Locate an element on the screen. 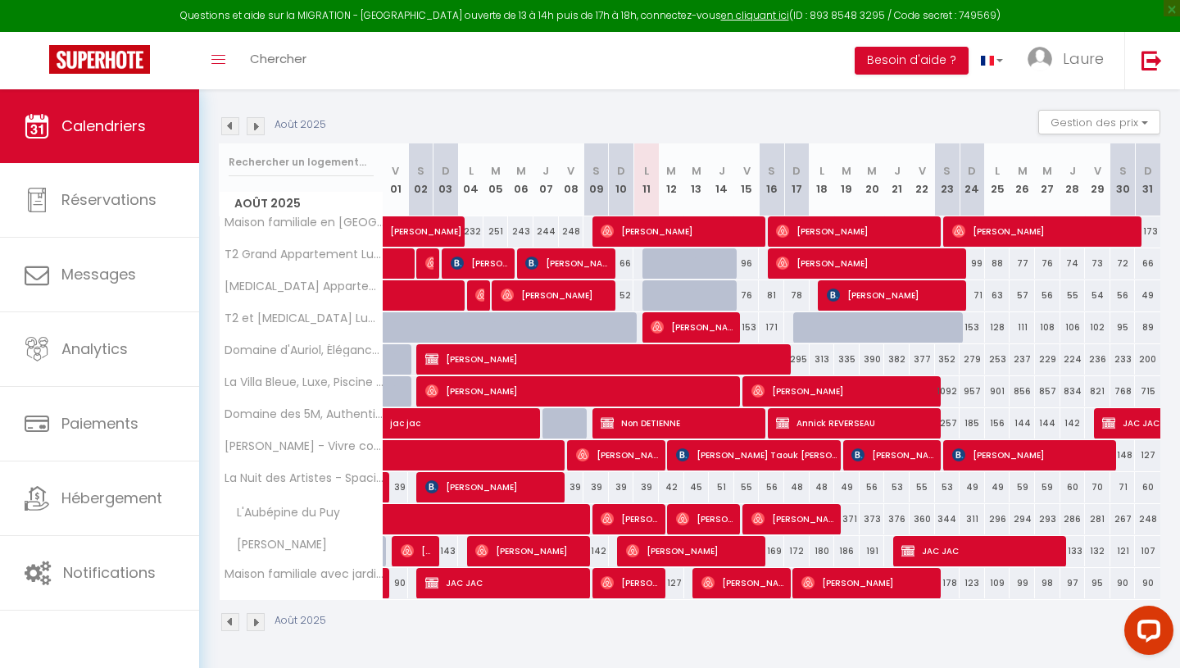  div: 72 is located at coordinates (1122, 263).